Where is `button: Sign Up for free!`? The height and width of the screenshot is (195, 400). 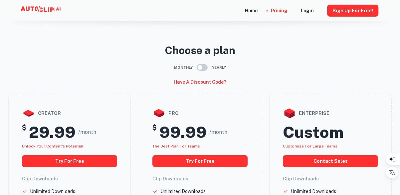 button: Sign Up for free! is located at coordinates (353, 11).